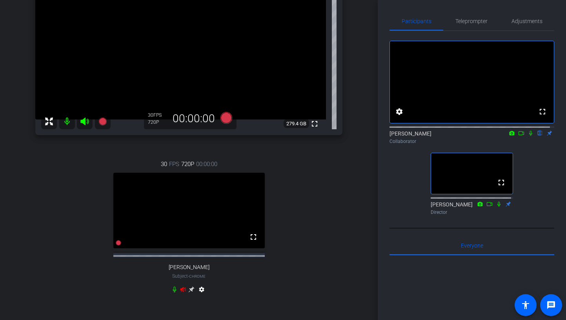  I want to click on span: Subject, so click(189, 276).